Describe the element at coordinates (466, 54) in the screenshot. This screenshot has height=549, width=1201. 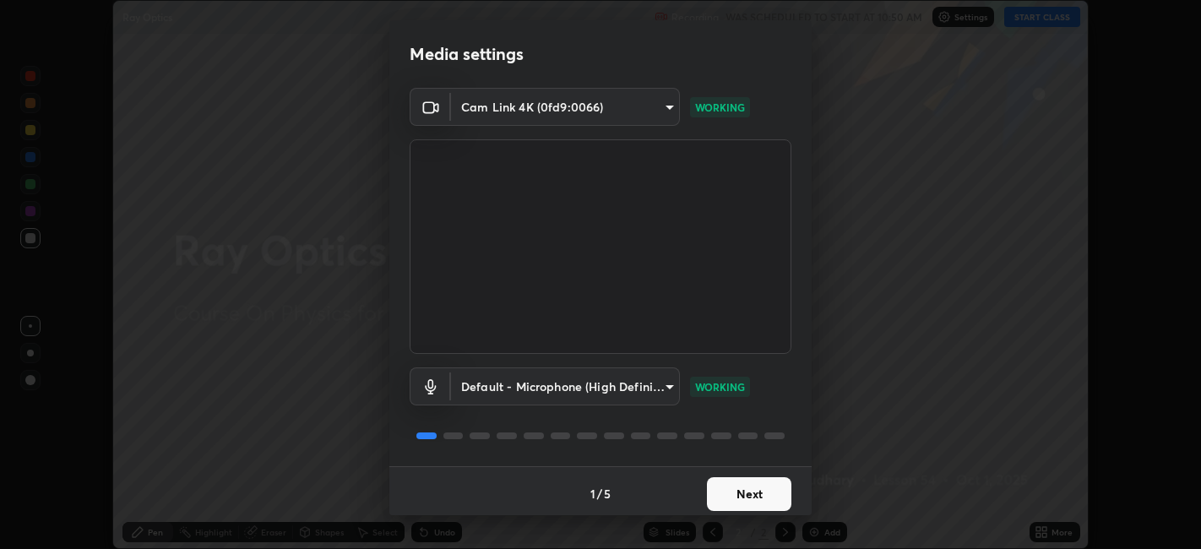
I see `h2: Media settings` at that location.